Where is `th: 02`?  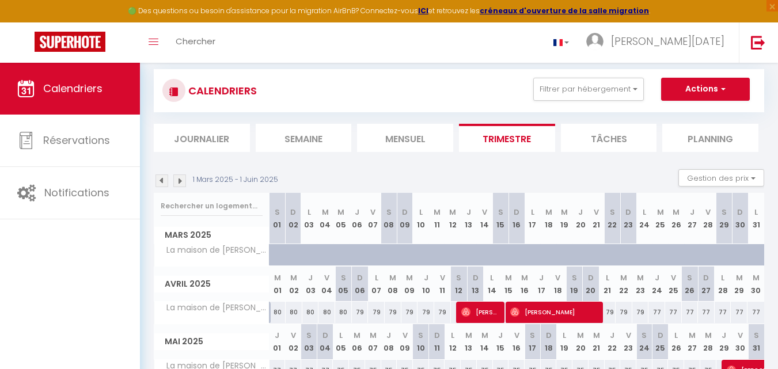 th: 02 is located at coordinates (293, 218).